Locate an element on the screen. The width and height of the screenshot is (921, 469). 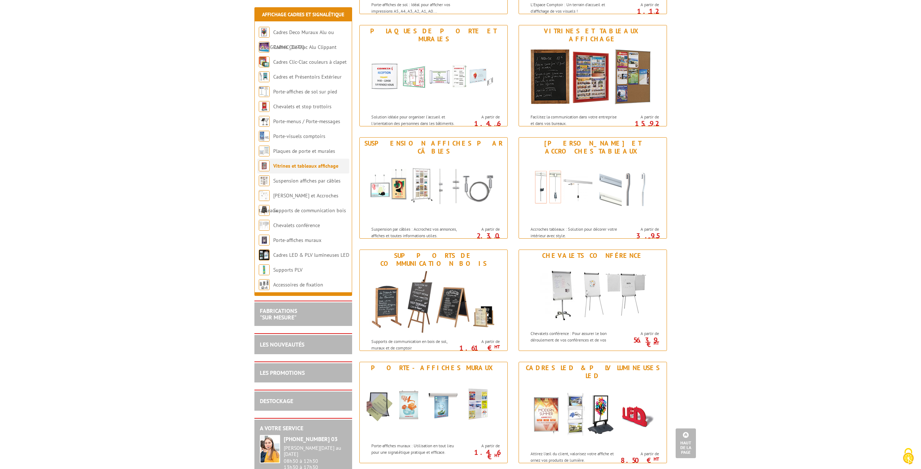
p: 15.92 € is located at coordinates (639, 126).